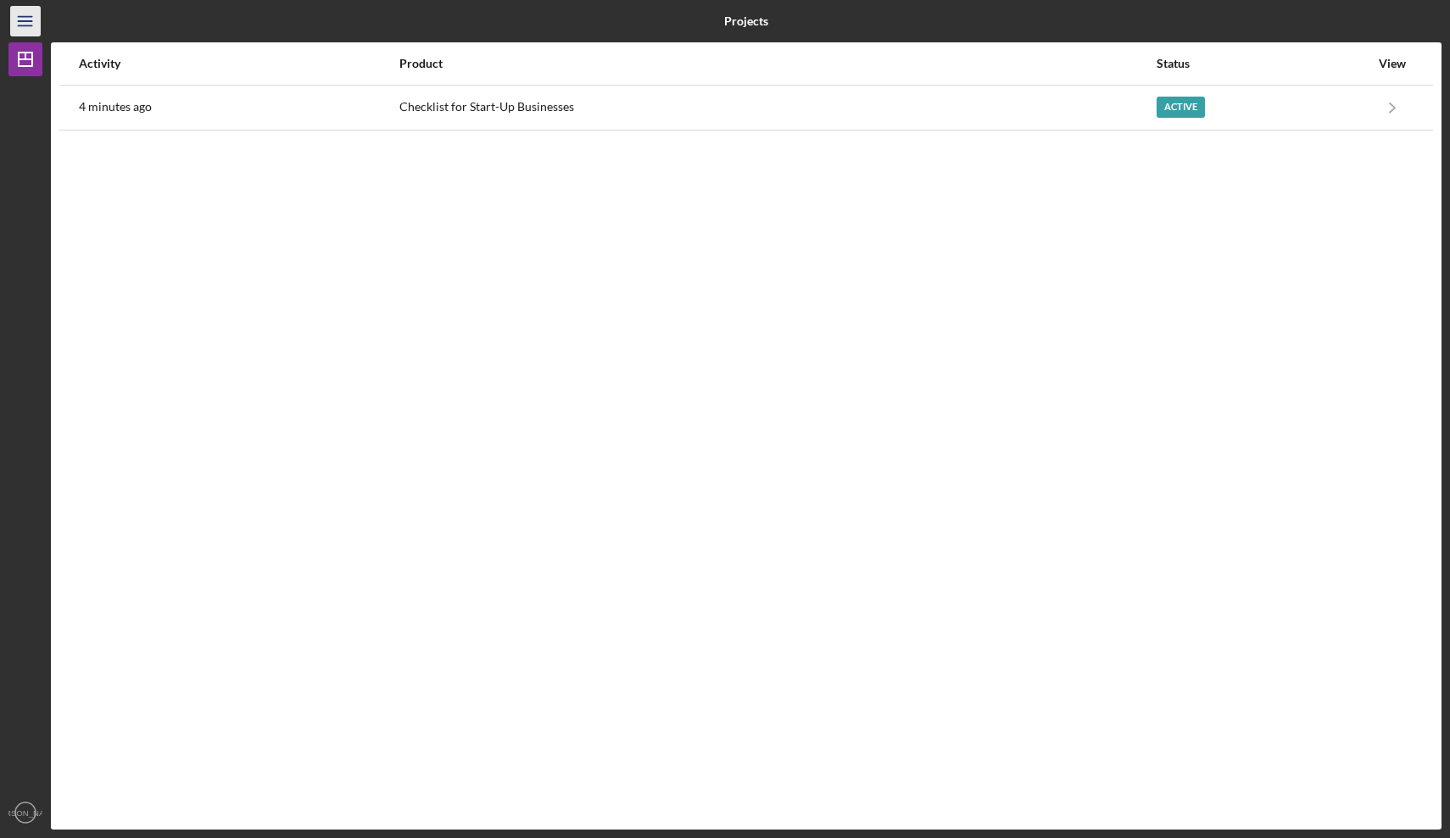 Image resolution: width=1450 pixels, height=838 pixels. I want to click on time: 2025-08-15 16:46, so click(115, 107).